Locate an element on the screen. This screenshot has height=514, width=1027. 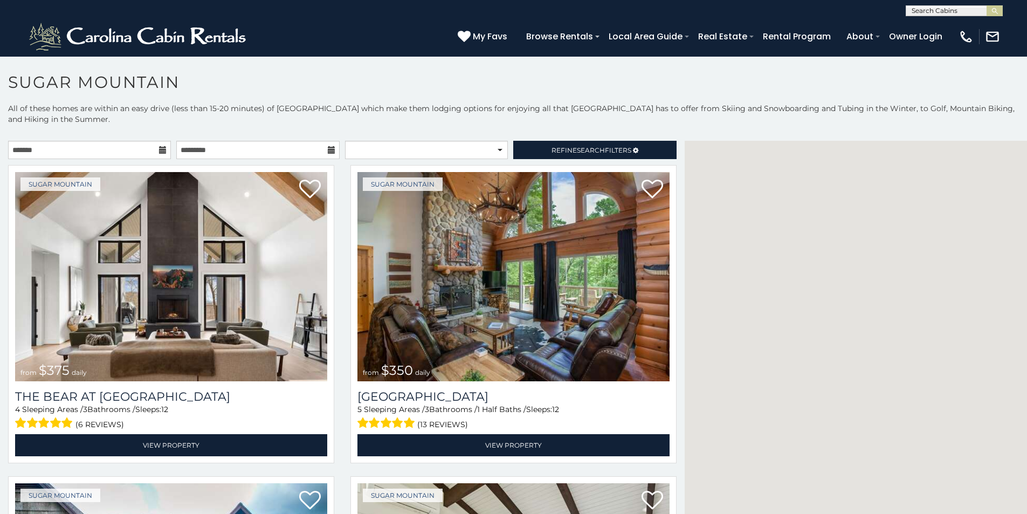
span: (13 reviews) is located at coordinates (443, 424).